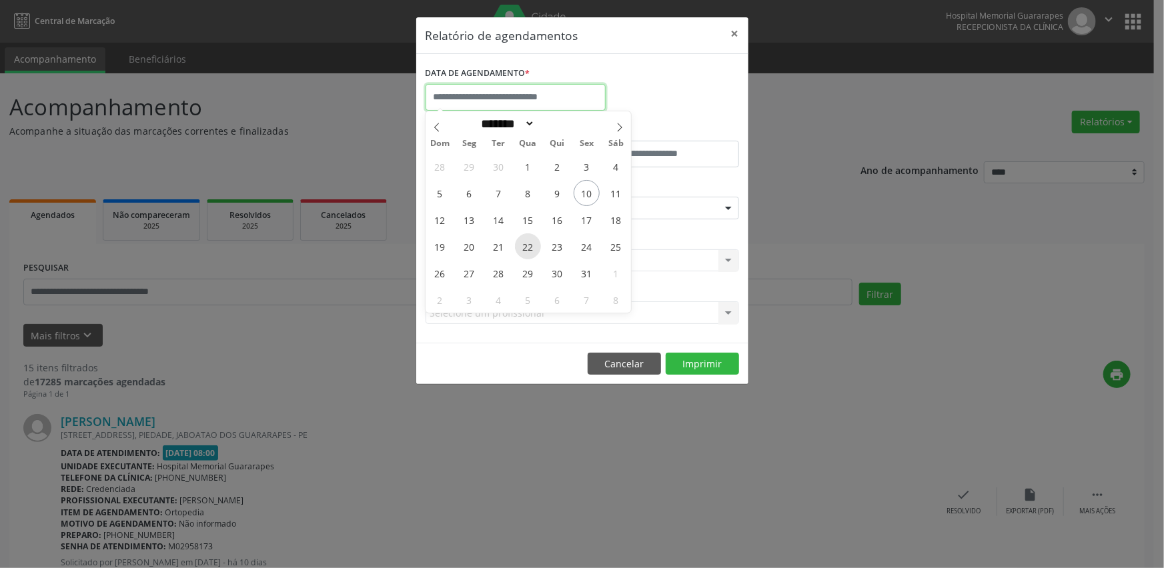  What do you see at coordinates (498, 273) in the screenshot?
I see `span: Outubro 28, 2025` at bounding box center [498, 273].